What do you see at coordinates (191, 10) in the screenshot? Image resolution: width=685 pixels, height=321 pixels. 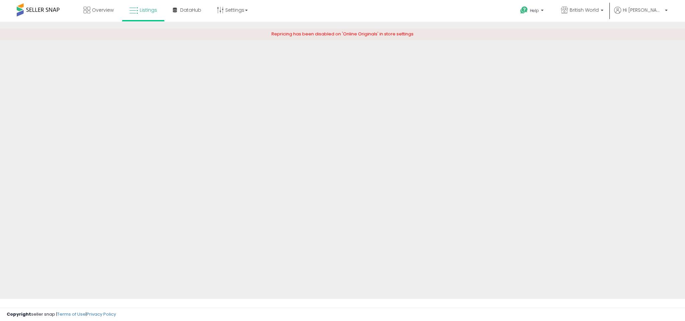 I see `span: DataHub` at bounding box center [191, 10].